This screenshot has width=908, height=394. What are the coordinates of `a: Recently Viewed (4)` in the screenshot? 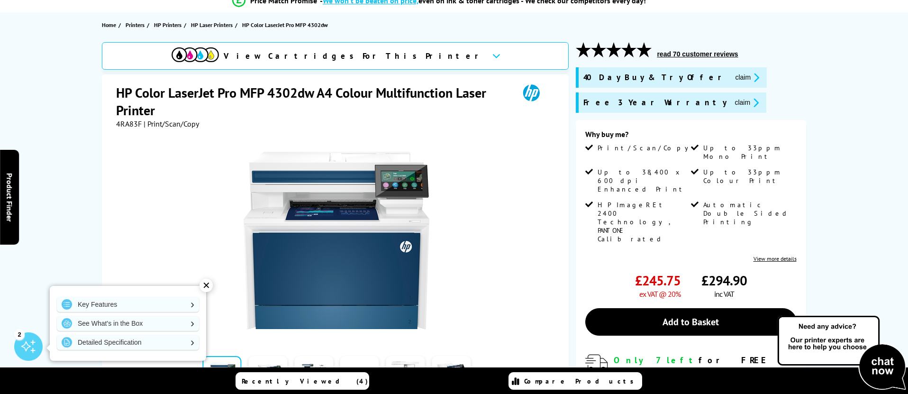 It's located at (302, 380).